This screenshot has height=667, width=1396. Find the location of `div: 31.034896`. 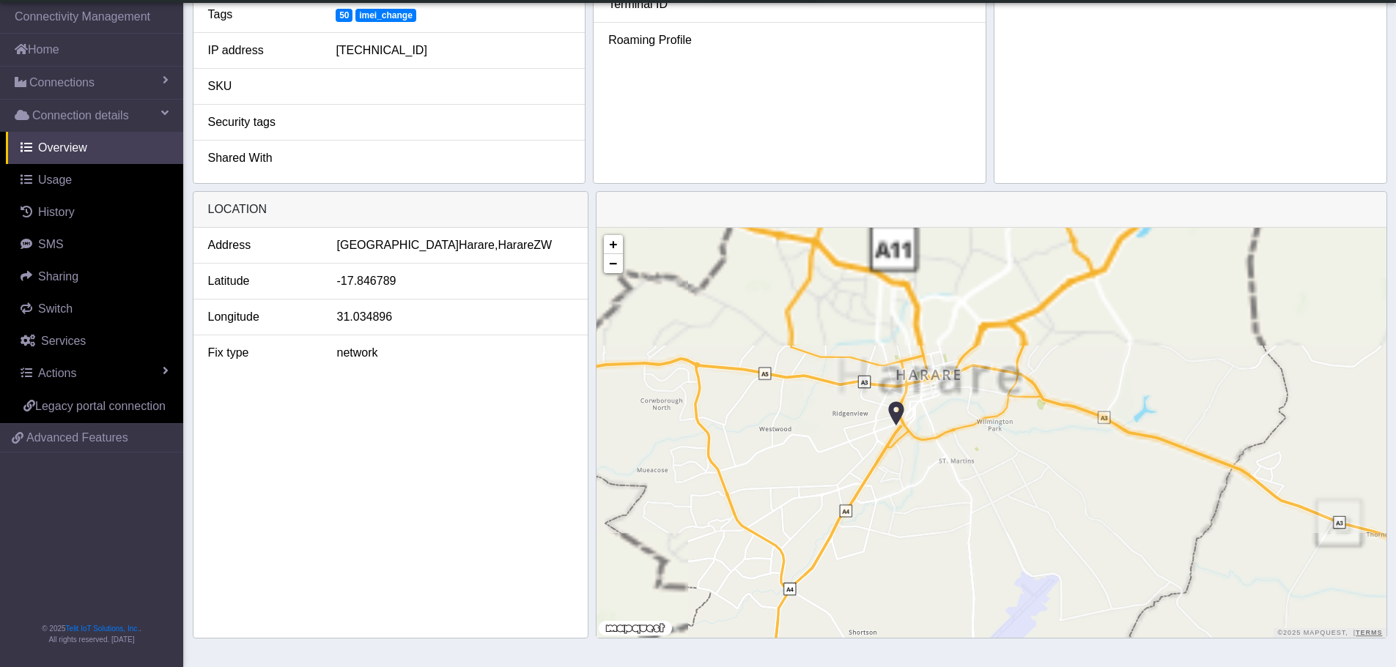

div: 31.034896 is located at coordinates (455, 317).